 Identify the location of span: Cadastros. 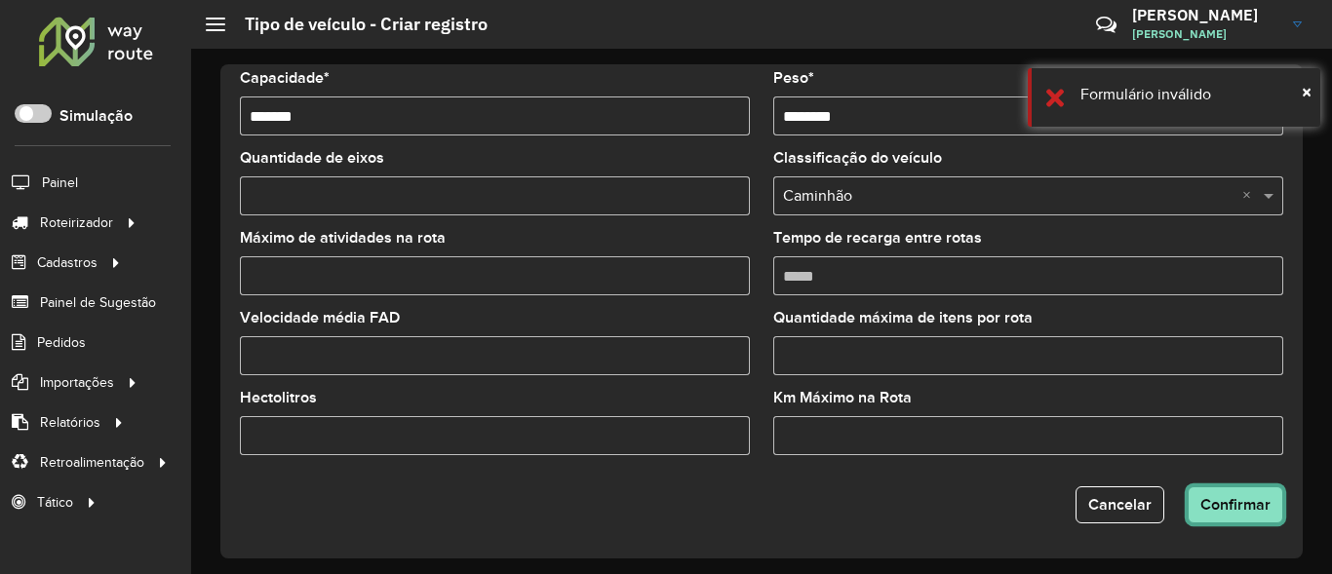
(67, 262).